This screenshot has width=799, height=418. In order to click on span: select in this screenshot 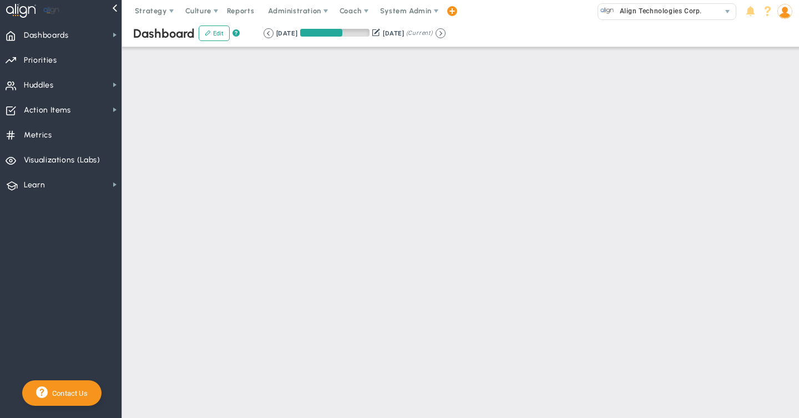, I will do `click(727, 12)`.